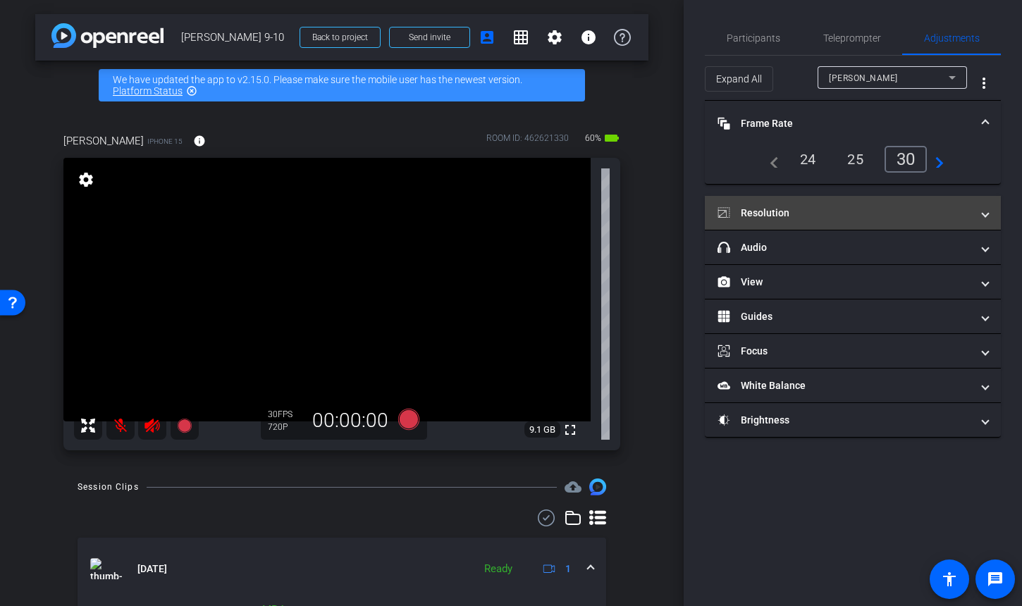 The image size is (1022, 606). Describe the element at coordinates (106, 569) in the screenshot. I see `img: thumb-nail` at that location.